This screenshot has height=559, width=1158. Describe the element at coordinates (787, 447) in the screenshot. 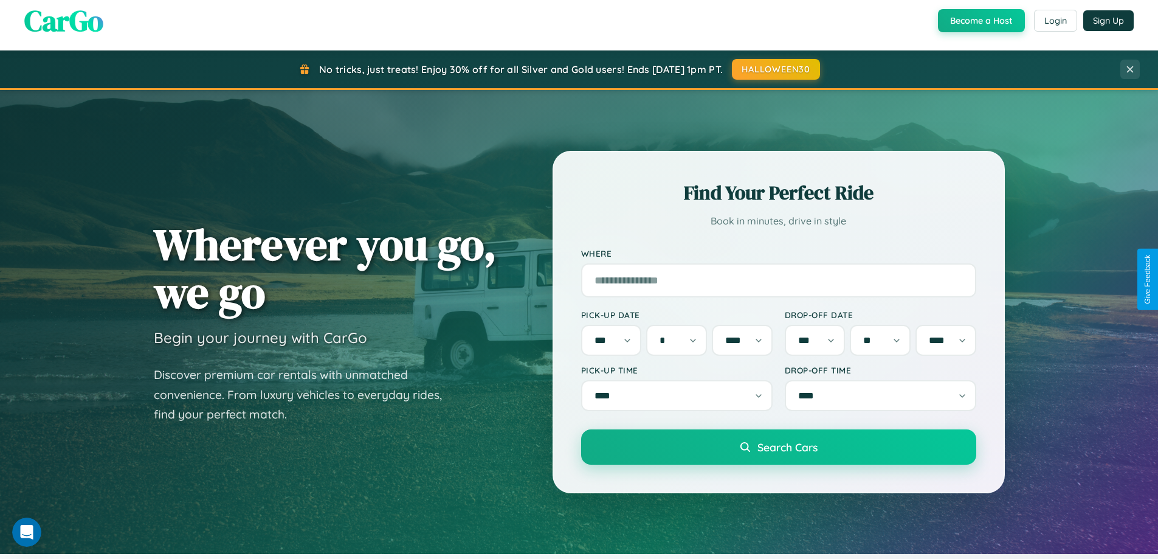

I see `span: Search Cars` at that location.